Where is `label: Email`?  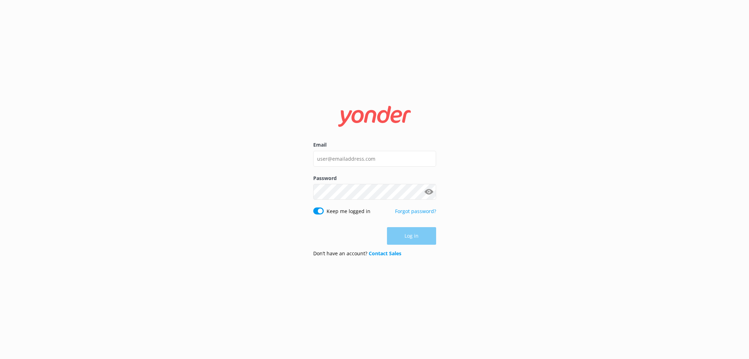 label: Email is located at coordinates (375, 145).